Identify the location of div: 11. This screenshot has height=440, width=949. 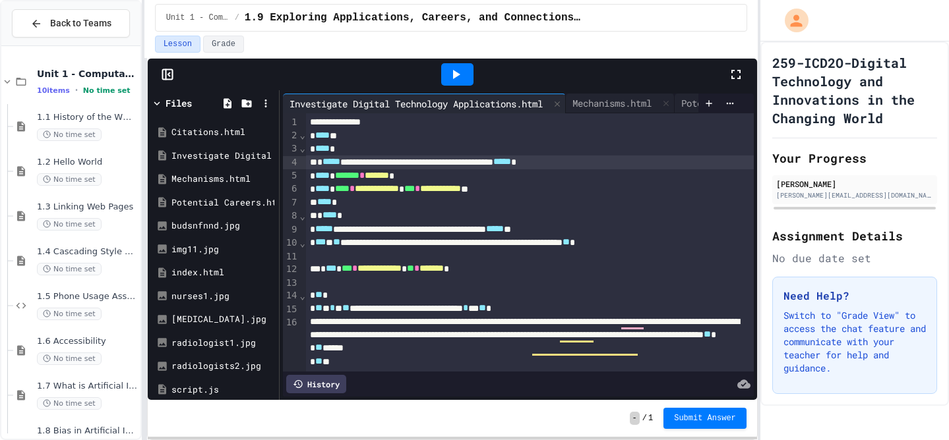
(291, 257).